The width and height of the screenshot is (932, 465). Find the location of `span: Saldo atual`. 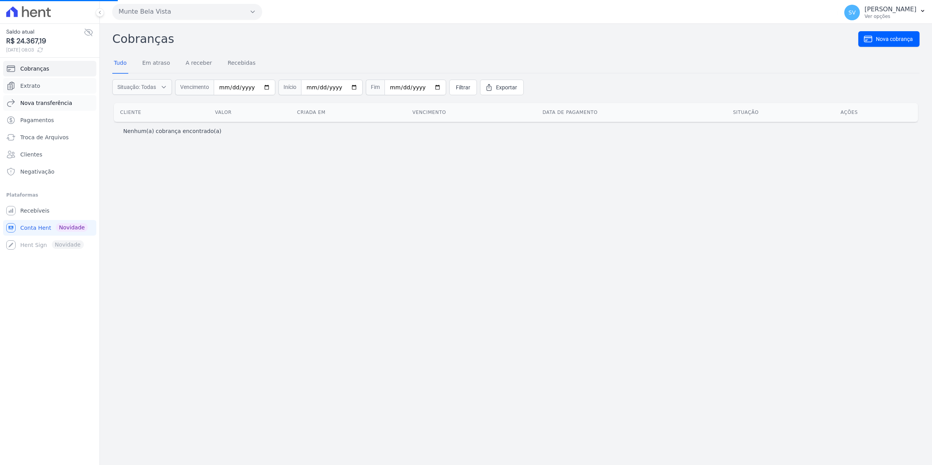

span: Saldo atual is located at coordinates (45, 32).